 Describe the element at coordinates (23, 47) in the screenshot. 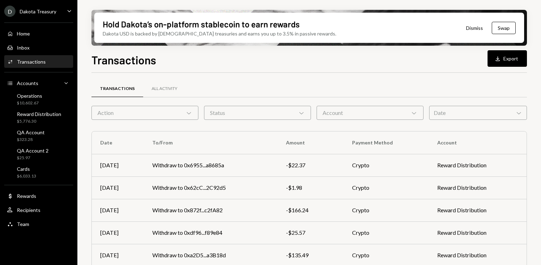

I see `div: Inbox` at that location.